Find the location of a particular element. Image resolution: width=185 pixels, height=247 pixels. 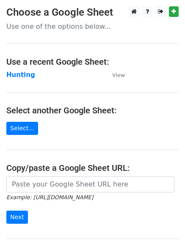

small: View is located at coordinates (118, 75).